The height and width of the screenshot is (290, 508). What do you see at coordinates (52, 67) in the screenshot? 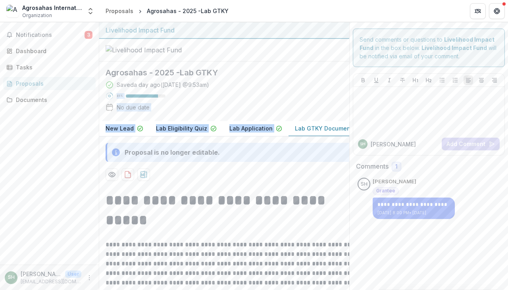
I see `div: Tasks` at bounding box center [52, 67].